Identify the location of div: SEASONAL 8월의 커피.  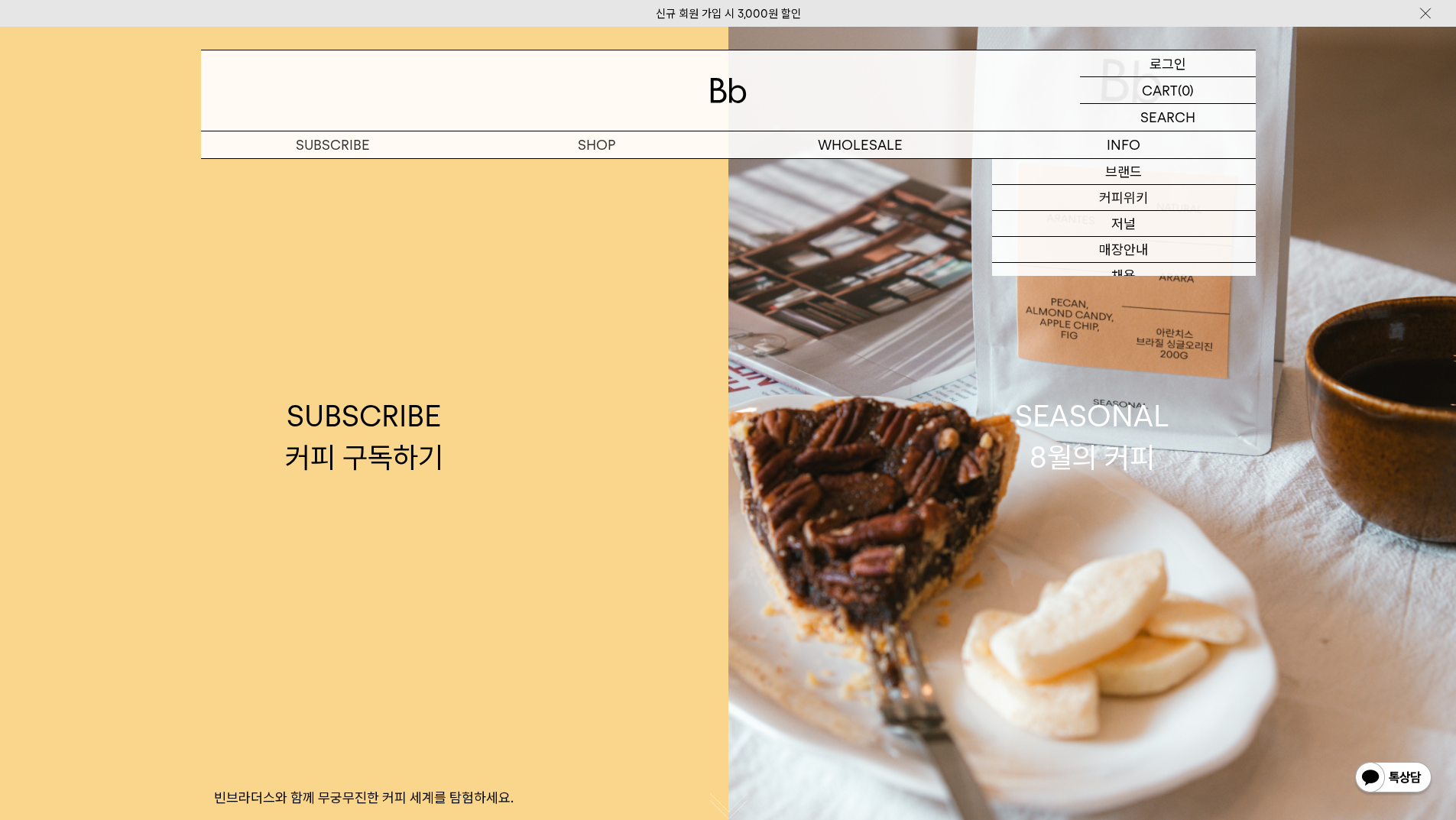
(1092, 436).